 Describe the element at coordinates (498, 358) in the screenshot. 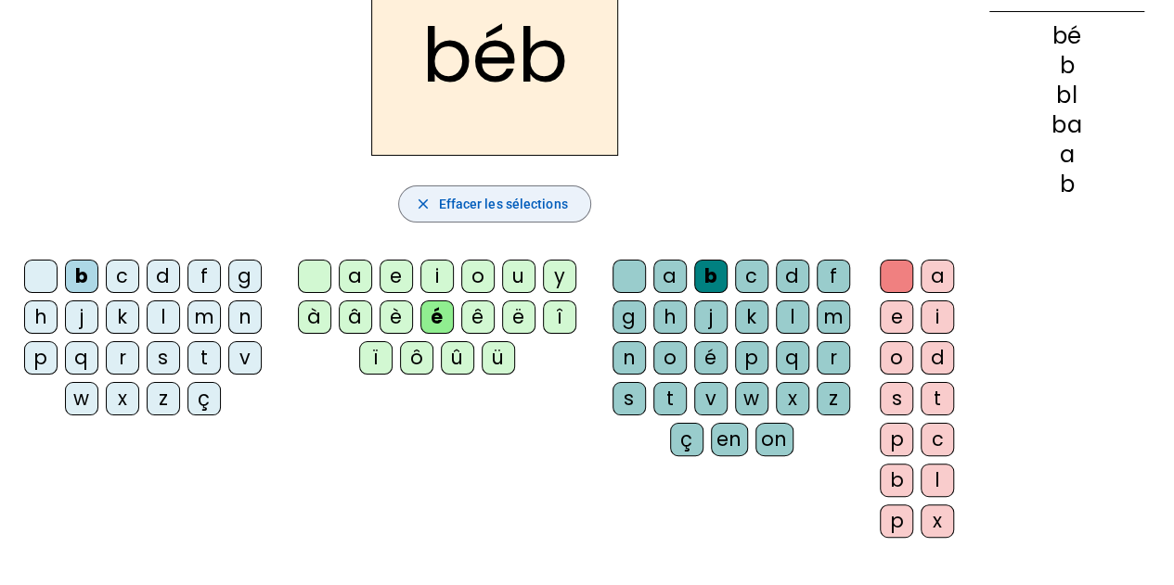

I see `div: ü` at that location.